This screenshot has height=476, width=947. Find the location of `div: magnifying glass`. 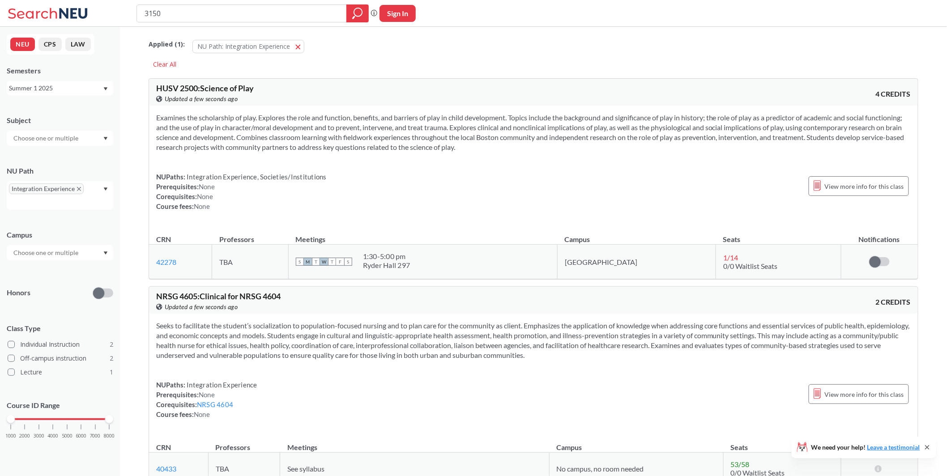

div: magnifying glass is located at coordinates (358, 13).